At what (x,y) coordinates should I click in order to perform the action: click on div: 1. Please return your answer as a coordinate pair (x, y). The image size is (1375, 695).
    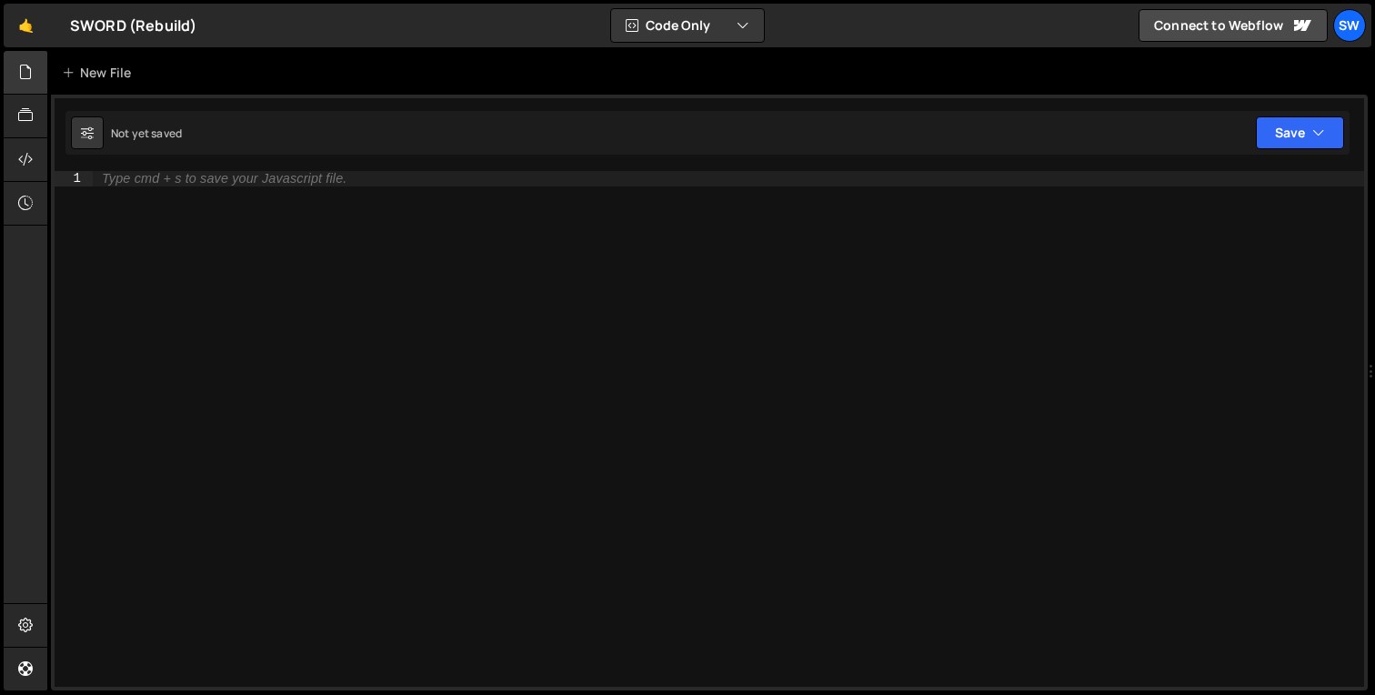
    Looking at the image, I should click on (74, 178).